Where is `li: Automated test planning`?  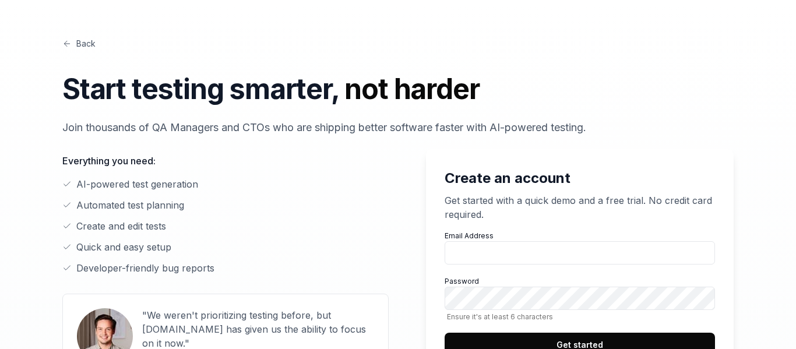
li: Automated test planning is located at coordinates (225, 205).